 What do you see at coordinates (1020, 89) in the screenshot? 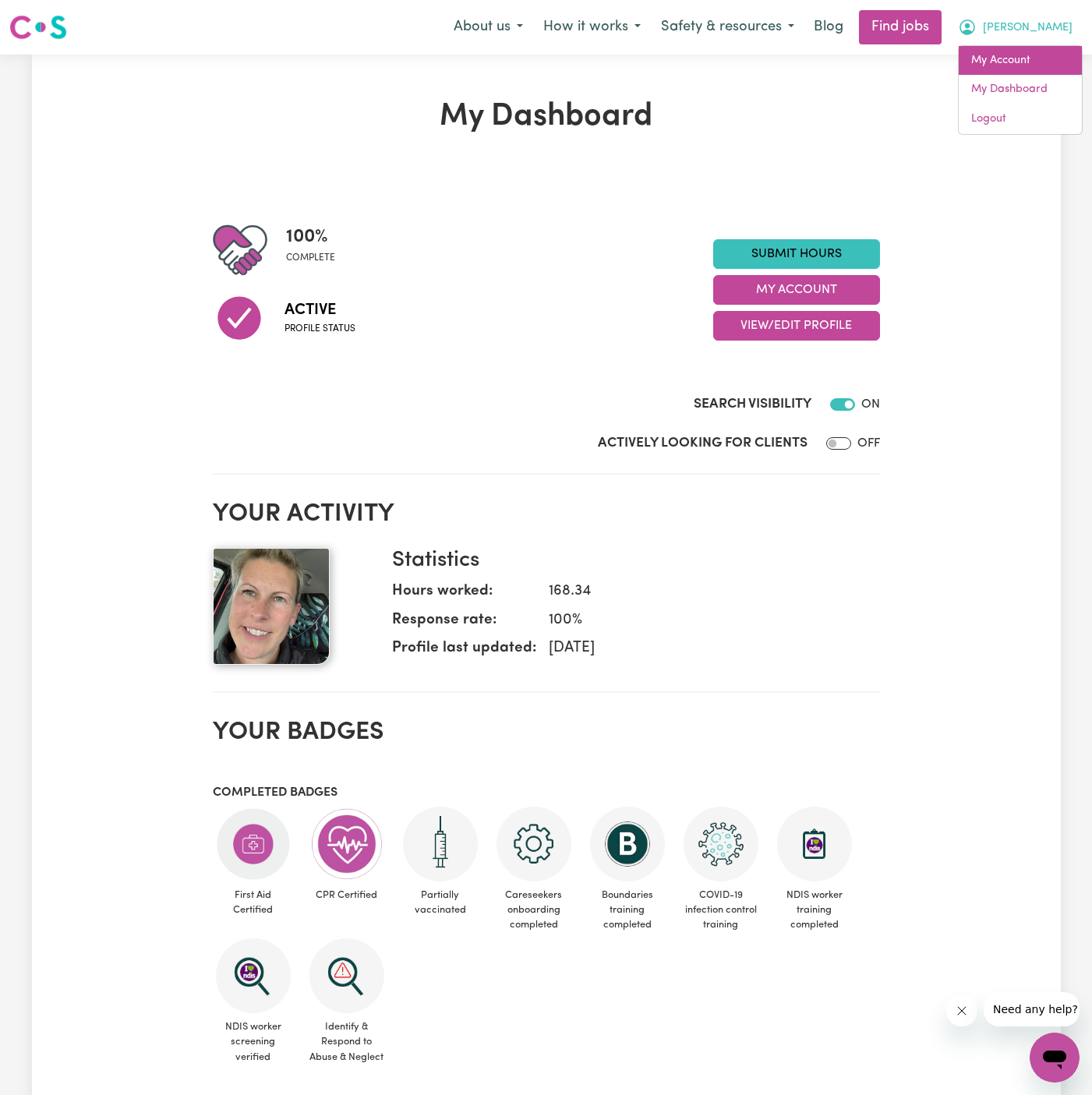
I see `div: My Account` at bounding box center [1020, 89].